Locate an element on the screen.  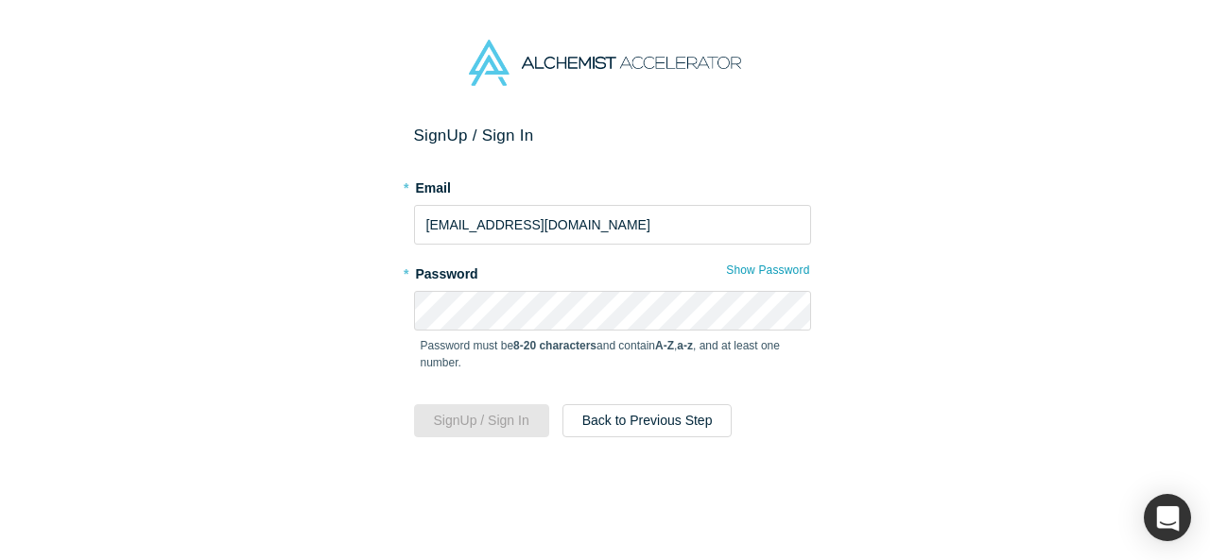
h2: Sign Up / Sign In is located at coordinates (612, 135).